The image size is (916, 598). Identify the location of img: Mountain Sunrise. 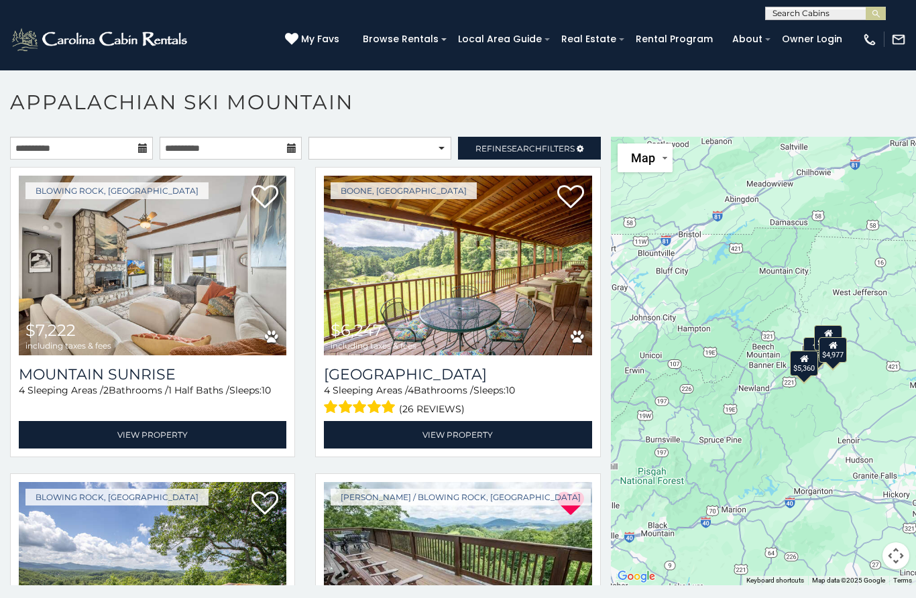
(152, 266).